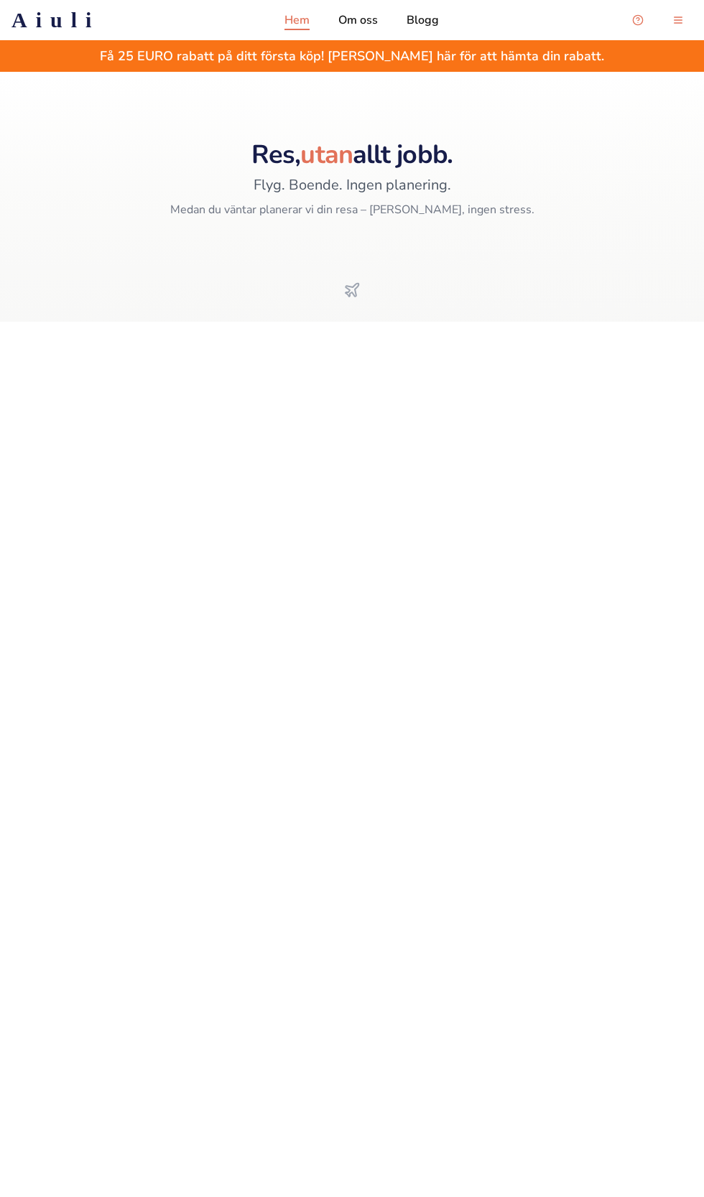 The width and height of the screenshot is (704, 1197). Describe the element at coordinates (678, 20) in the screenshot. I see `button: menu-button` at that location.